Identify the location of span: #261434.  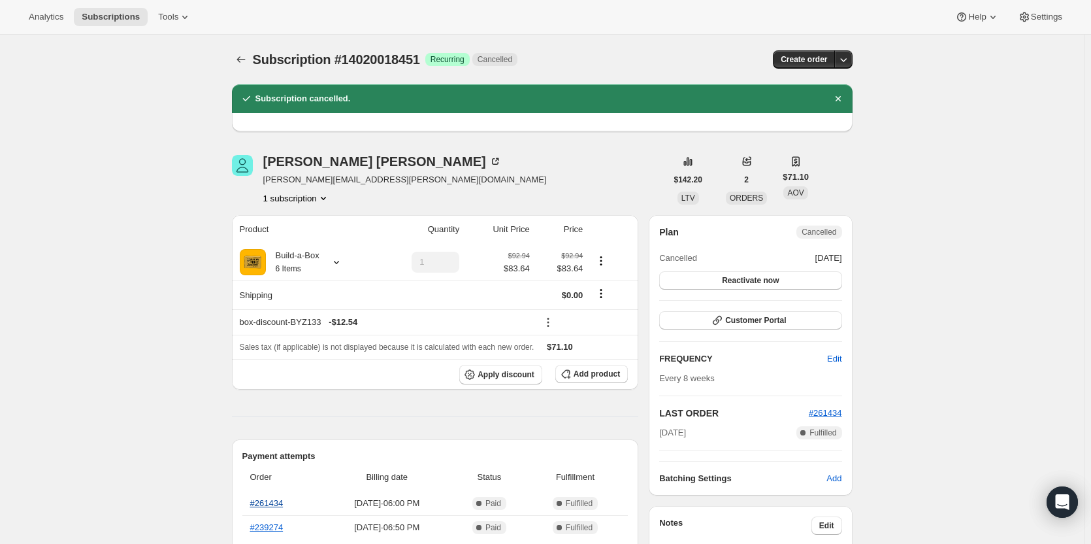
(825, 412).